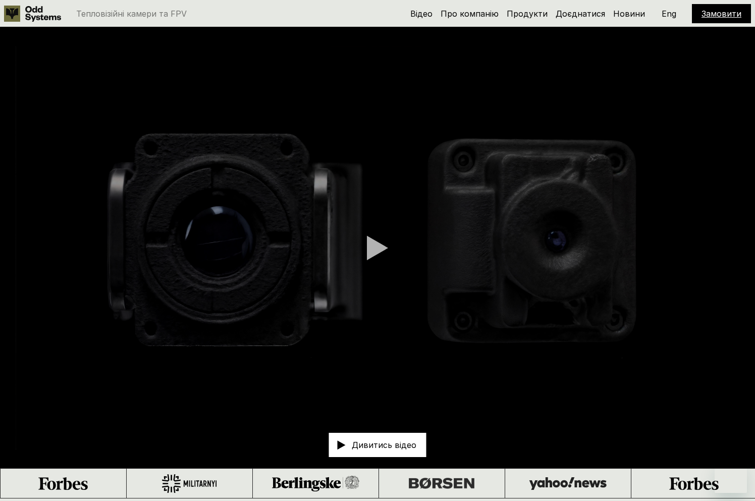 The image size is (755, 501). What do you see at coordinates (421, 14) in the screenshot?
I see `a: Відео` at bounding box center [421, 14].